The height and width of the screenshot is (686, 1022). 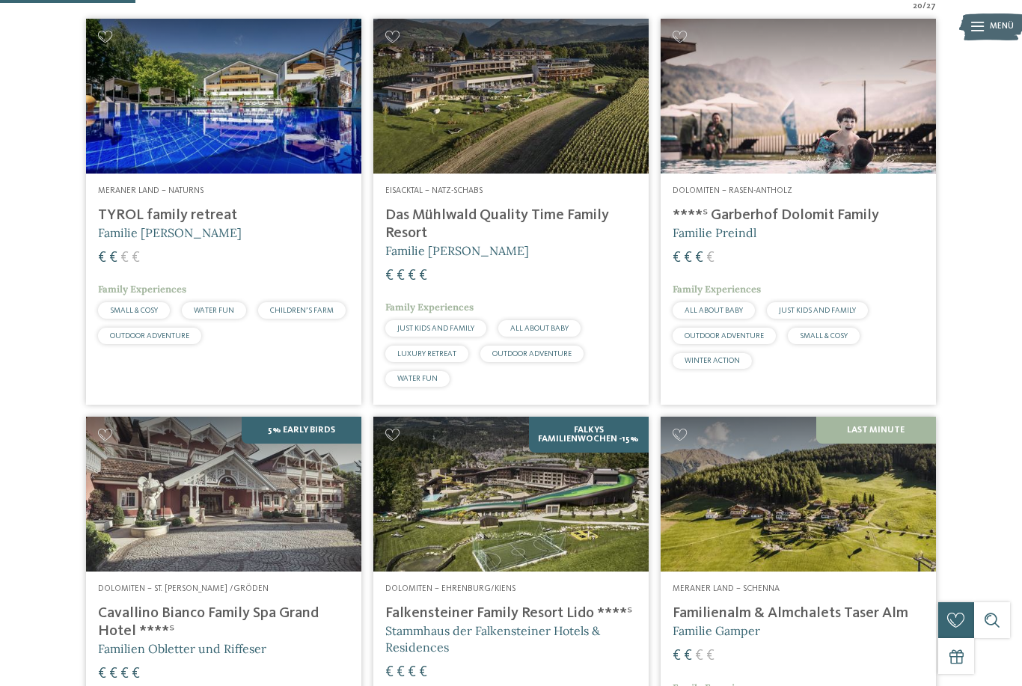 What do you see at coordinates (492, 639) in the screenshot?
I see `span: Stammhaus der Falkensteiner Hotels & Residences` at bounding box center [492, 639].